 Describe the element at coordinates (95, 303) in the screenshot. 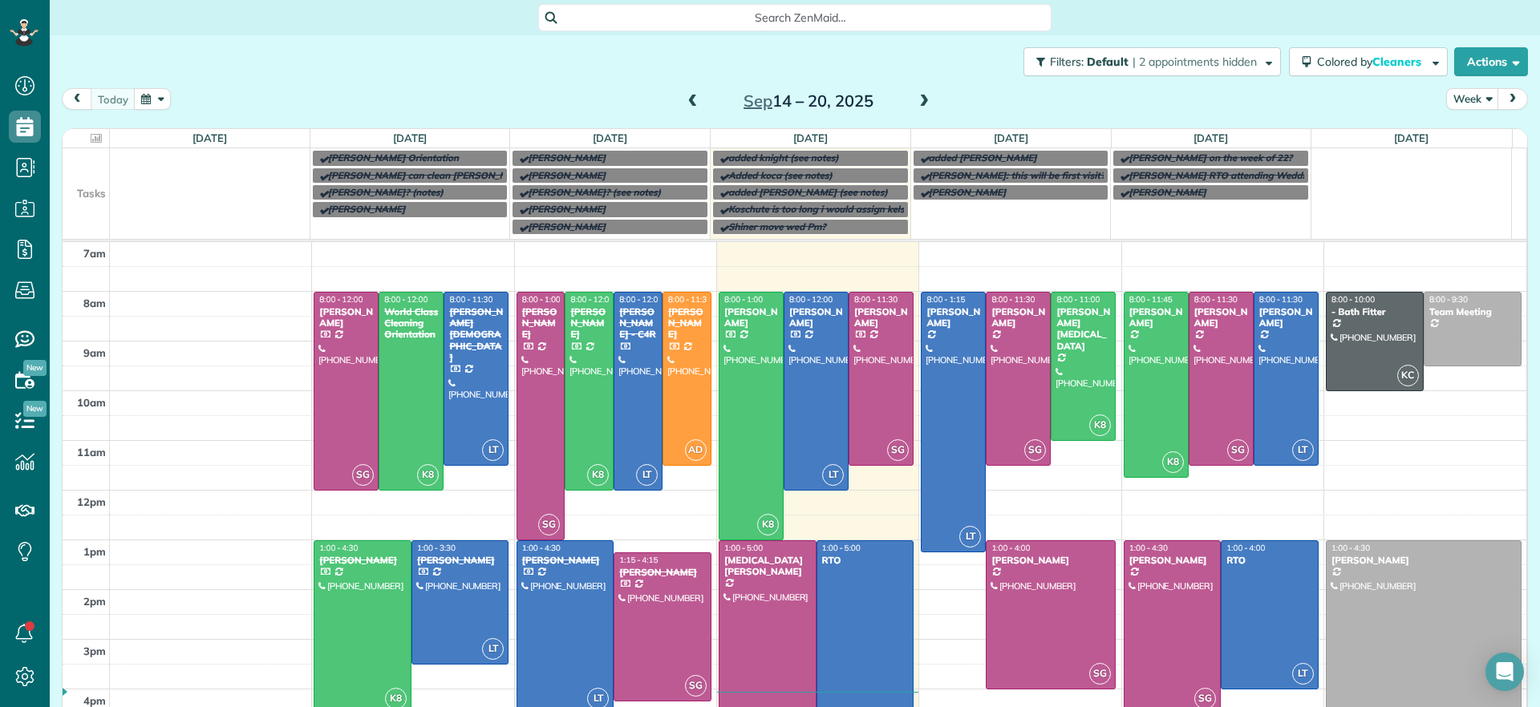

I see `span: 8am` at that location.